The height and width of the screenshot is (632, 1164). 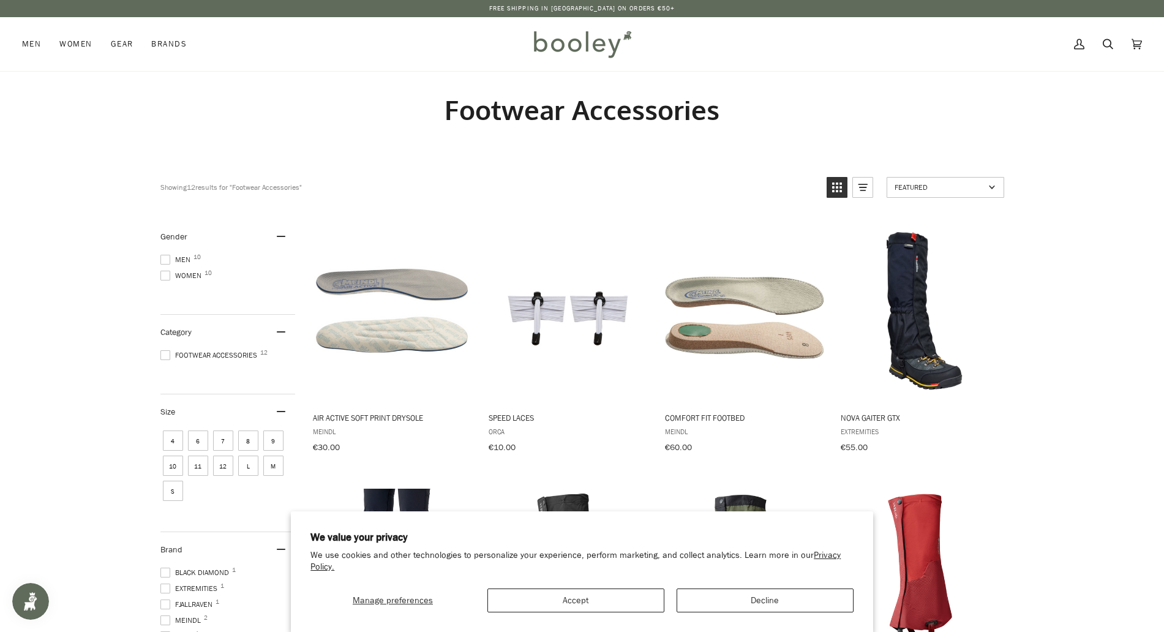 I want to click on span: Size: 9, so click(x=273, y=440).